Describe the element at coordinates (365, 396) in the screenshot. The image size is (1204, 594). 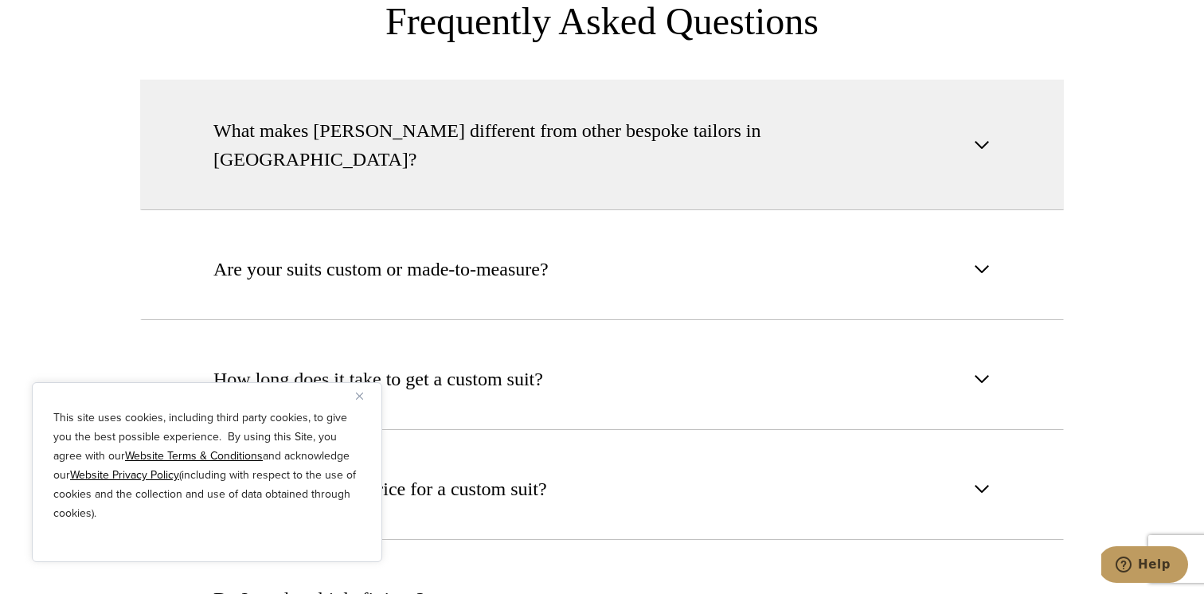
I see `button: Close` at that location.